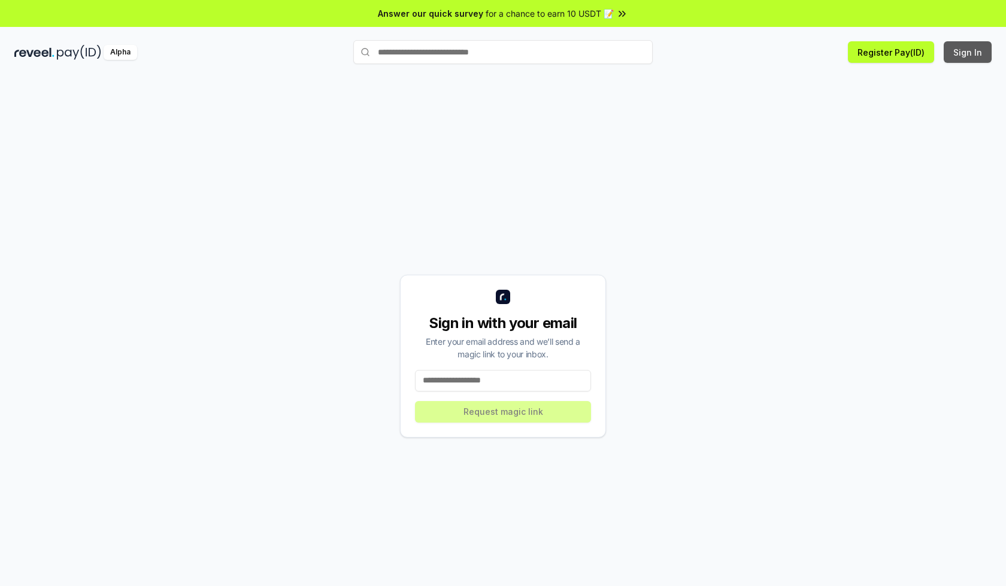  I want to click on div: Alpha, so click(120, 52).